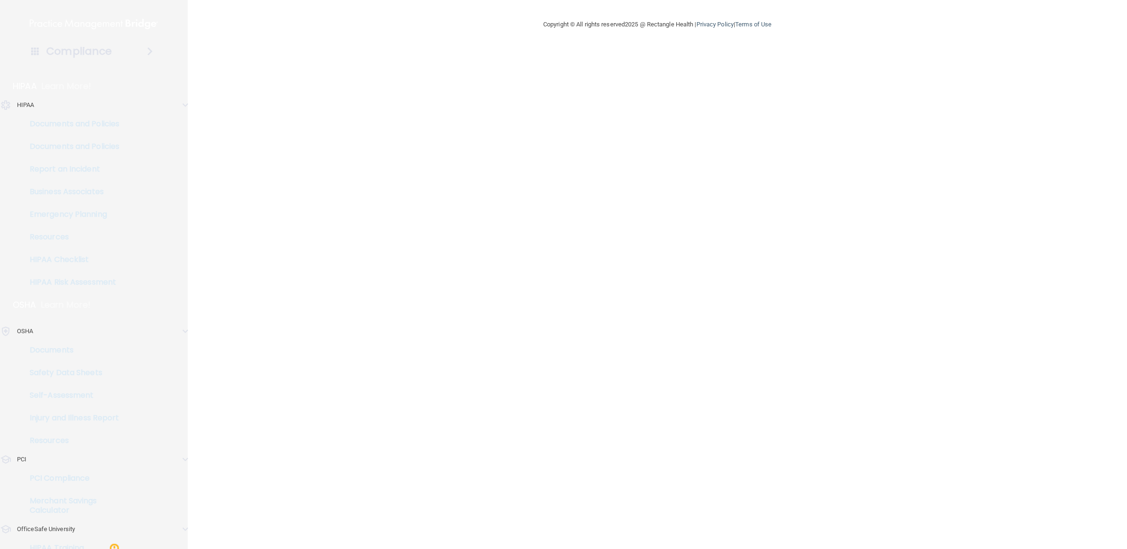  What do you see at coordinates (22, 460) in the screenshot?
I see `p: PCI` at bounding box center [22, 460].